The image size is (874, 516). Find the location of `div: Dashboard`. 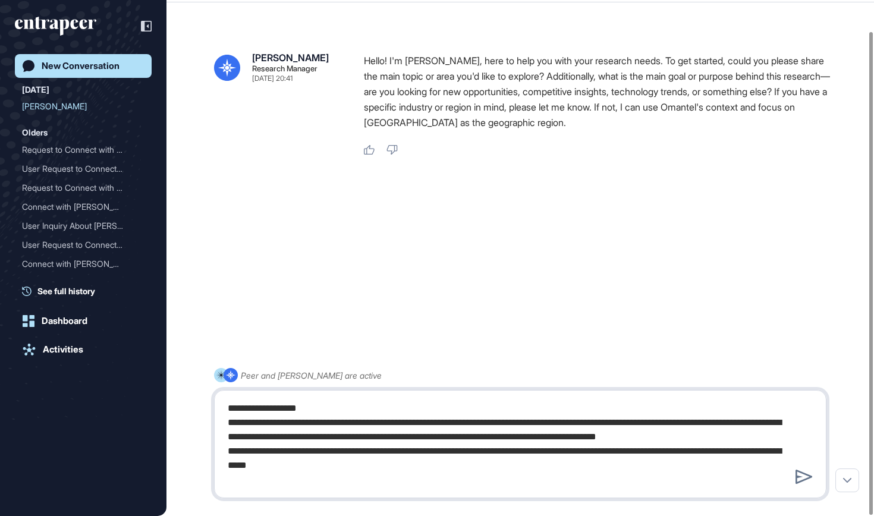

div: Dashboard is located at coordinates (64, 321).